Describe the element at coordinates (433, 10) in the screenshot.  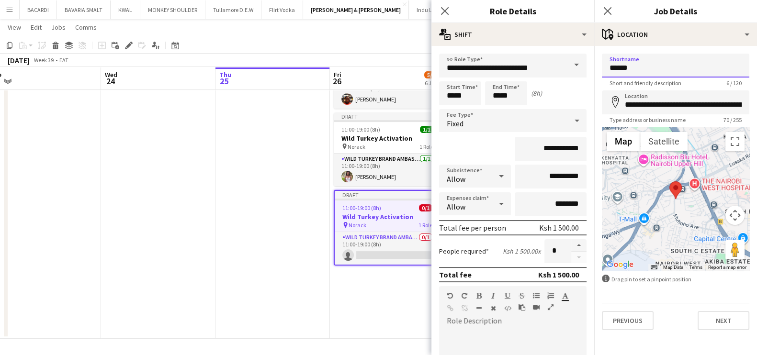
I see `button: Indu Logistics` at that location.